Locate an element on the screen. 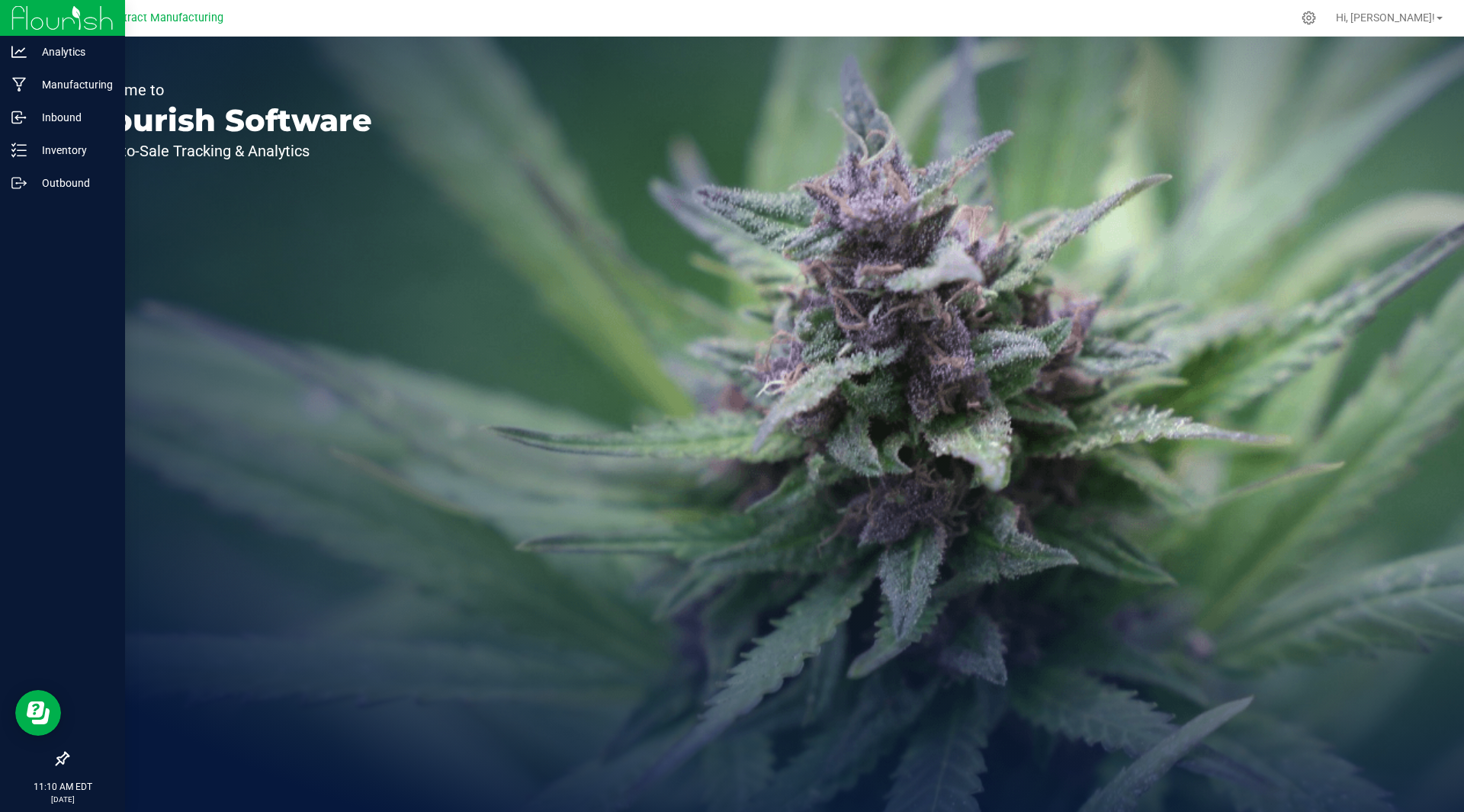 The image size is (1464, 812). span: CT Contract Manufacturing is located at coordinates (155, 18).